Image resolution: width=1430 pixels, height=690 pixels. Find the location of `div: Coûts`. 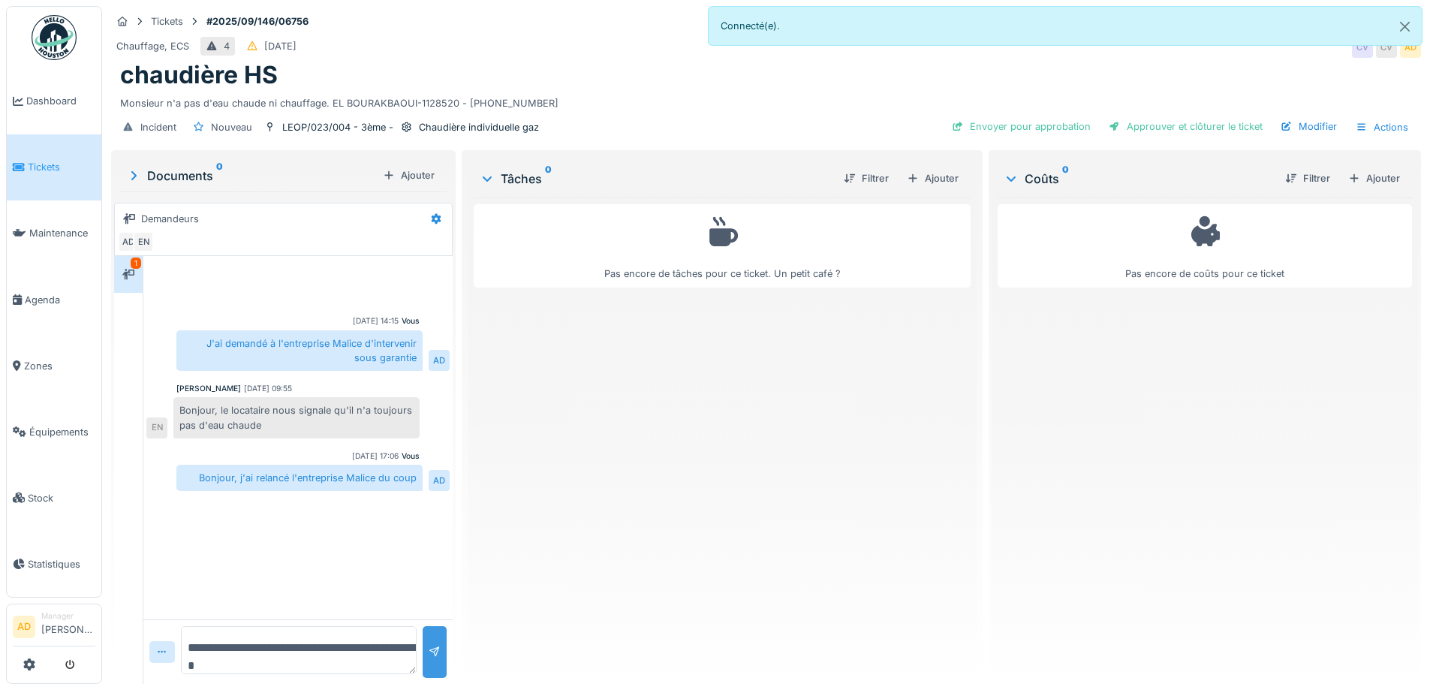

div: Coûts is located at coordinates (1138, 179).